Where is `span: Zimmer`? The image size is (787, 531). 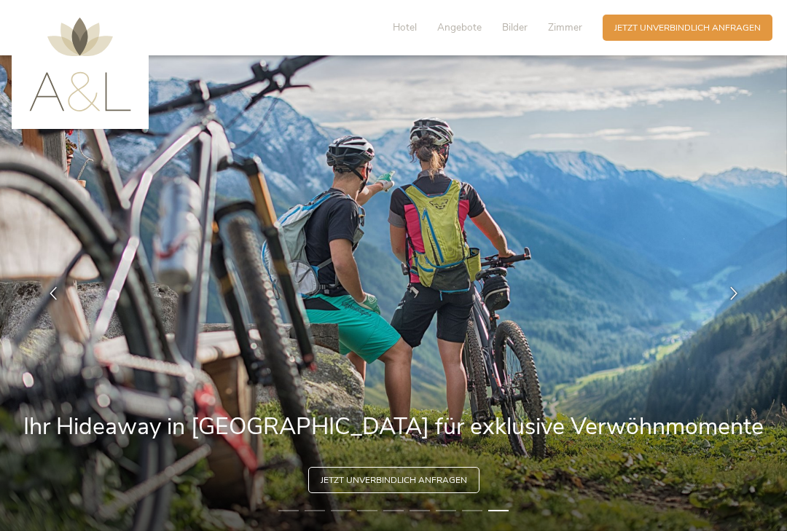 span: Zimmer is located at coordinates (565, 27).